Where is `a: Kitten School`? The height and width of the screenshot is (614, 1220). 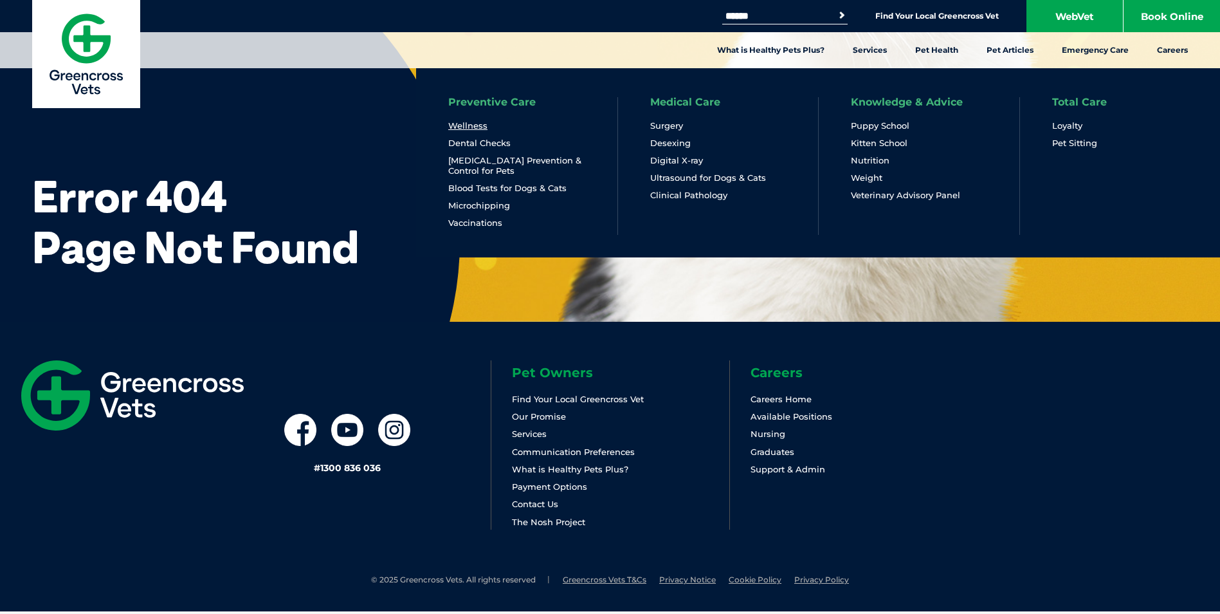
a: Kitten School is located at coordinates (879, 143).